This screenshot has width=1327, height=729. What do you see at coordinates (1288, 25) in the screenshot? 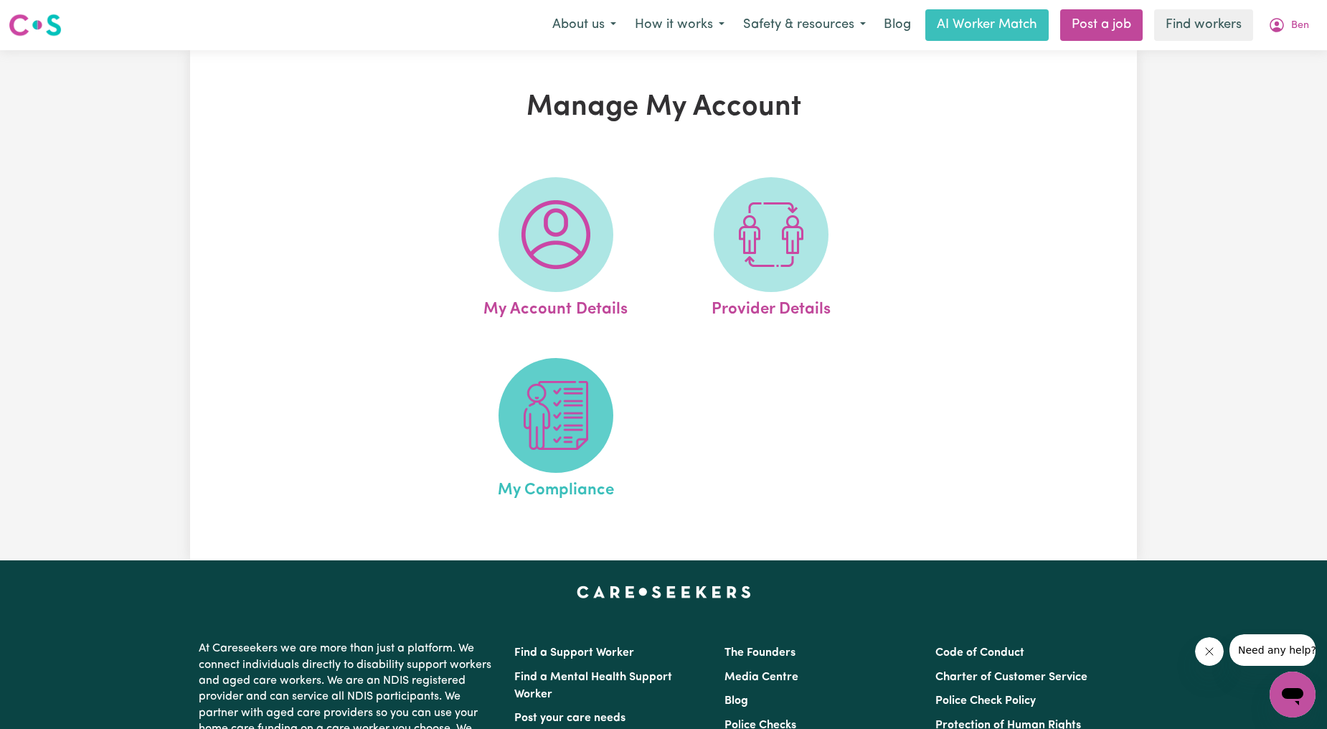
I see `button: My Account` at bounding box center [1288, 25].